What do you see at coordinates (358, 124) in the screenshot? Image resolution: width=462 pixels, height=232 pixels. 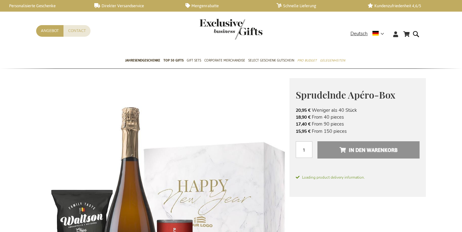 I see `li: From 90 pieces` at bounding box center [358, 124].